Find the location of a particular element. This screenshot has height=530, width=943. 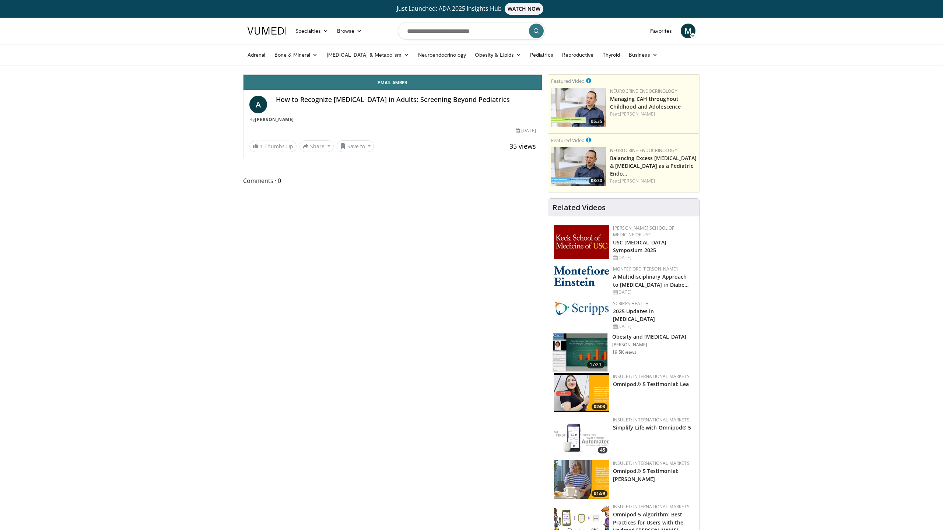

img: b0142b4c-93a1-4b58-8f91-5265c282693c.png.150x105_q85_autocrop_double_scale_upscale_version-0.2.png is located at coordinates (582, 276).